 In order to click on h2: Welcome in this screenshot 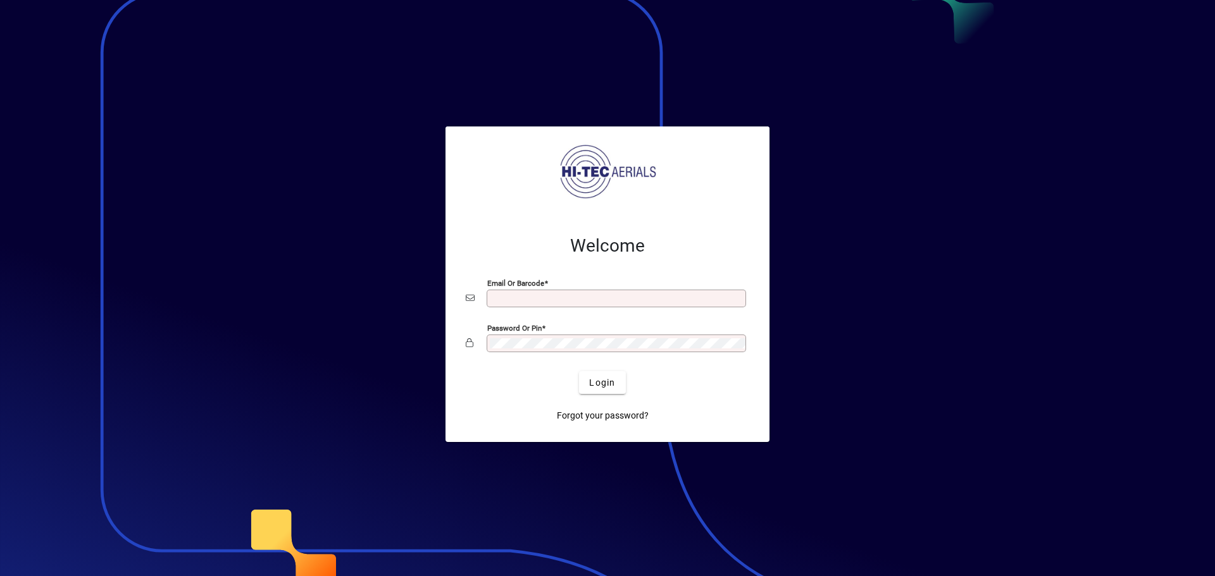, I will do `click(607, 246)`.